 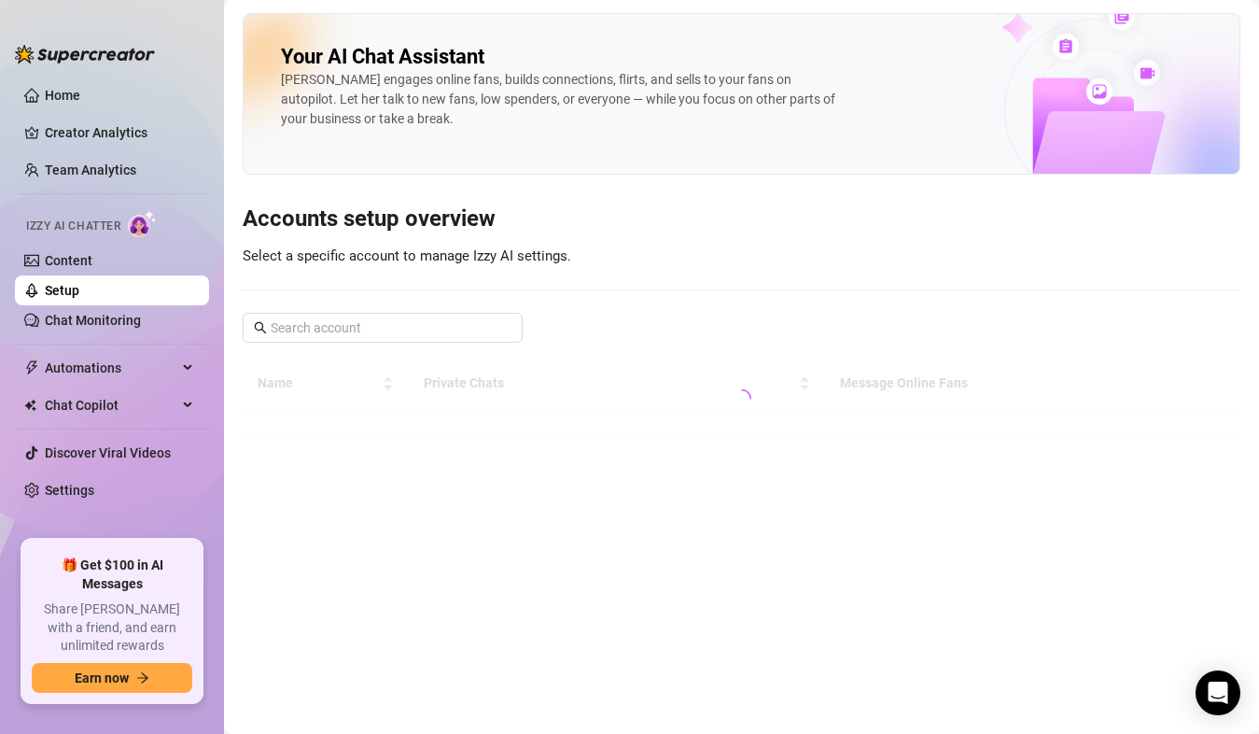 What do you see at coordinates (741, 219) in the screenshot?
I see `h3: Accounts setup overview` at bounding box center [741, 219].